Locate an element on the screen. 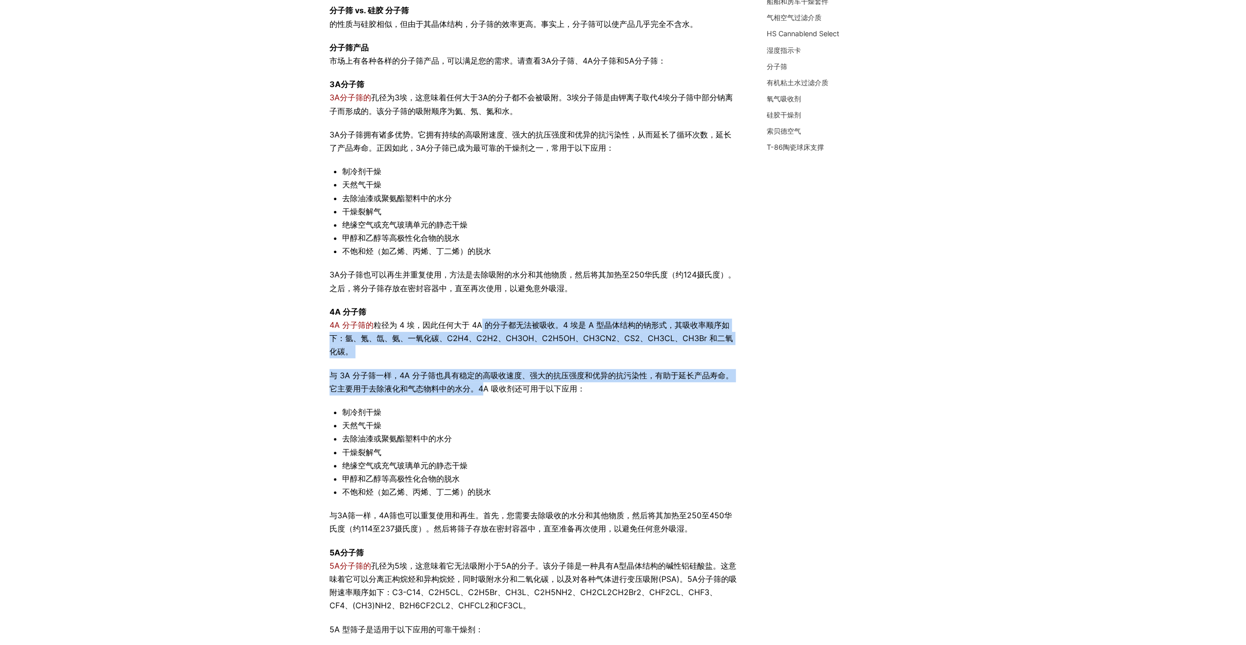 The width and height of the screenshot is (1246, 645). font: 分子筛 is located at coordinates (777, 66).